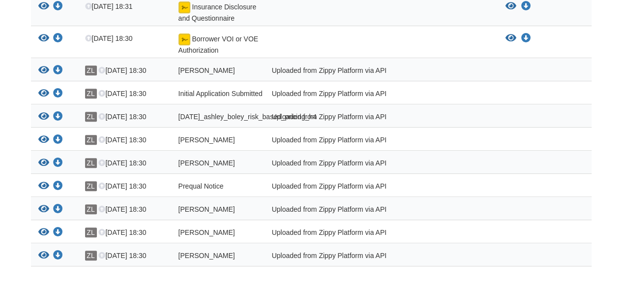 The width and height of the screenshot is (622, 292). What do you see at coordinates (58, 163) in the screenshot?
I see `a: Download ashley_boley_sms_consent` at bounding box center [58, 163].